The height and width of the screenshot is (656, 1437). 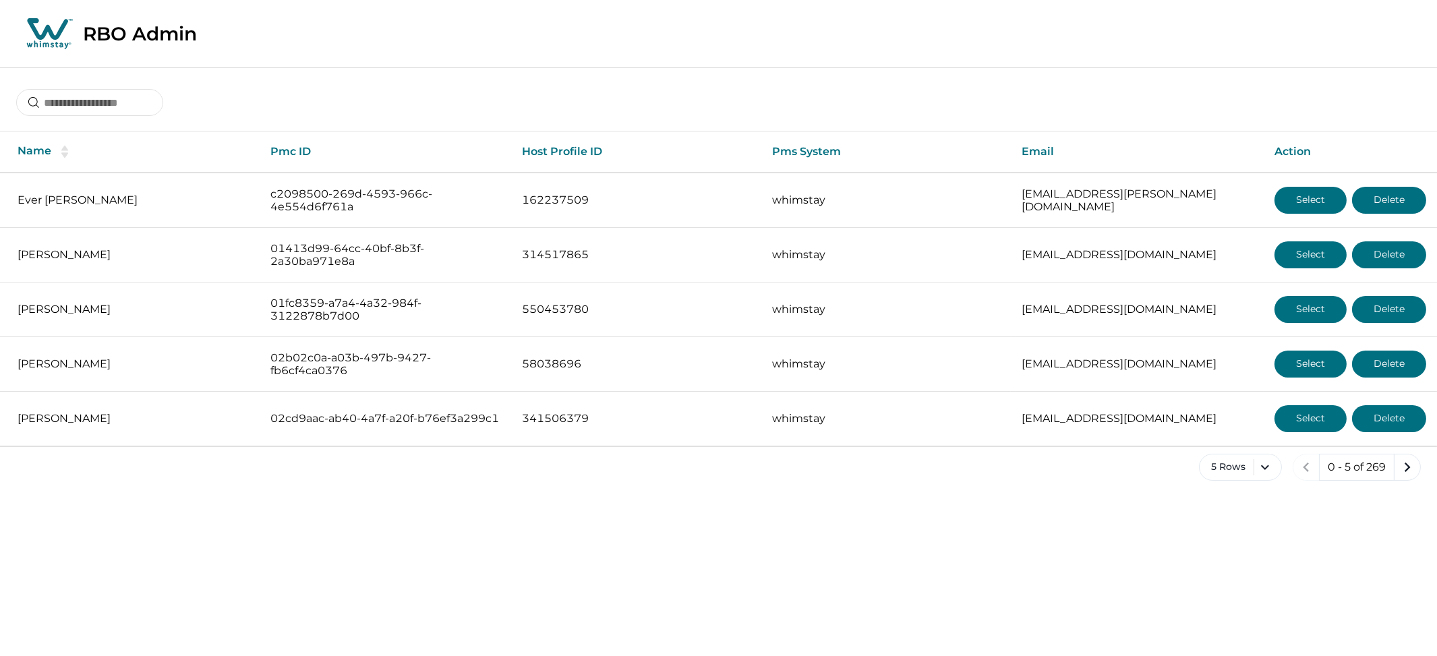 I want to click on p: 02b02c0a-a03b-497b-9427-fb6cf4ca0376, so click(x=385, y=364).